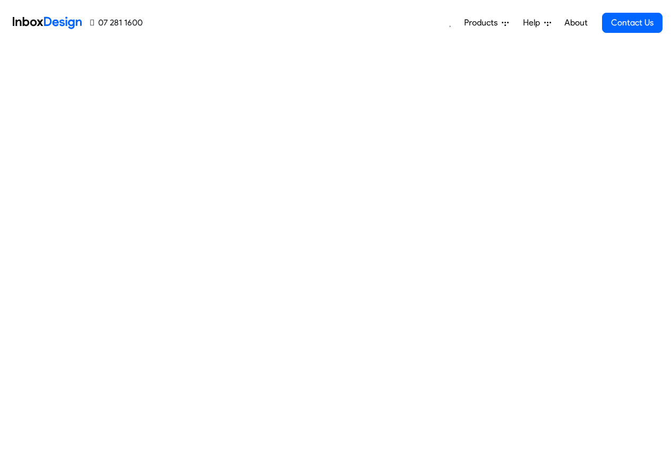 The image size is (671, 463). Describe the element at coordinates (534, 23) in the screenshot. I see `span: Help` at that location.